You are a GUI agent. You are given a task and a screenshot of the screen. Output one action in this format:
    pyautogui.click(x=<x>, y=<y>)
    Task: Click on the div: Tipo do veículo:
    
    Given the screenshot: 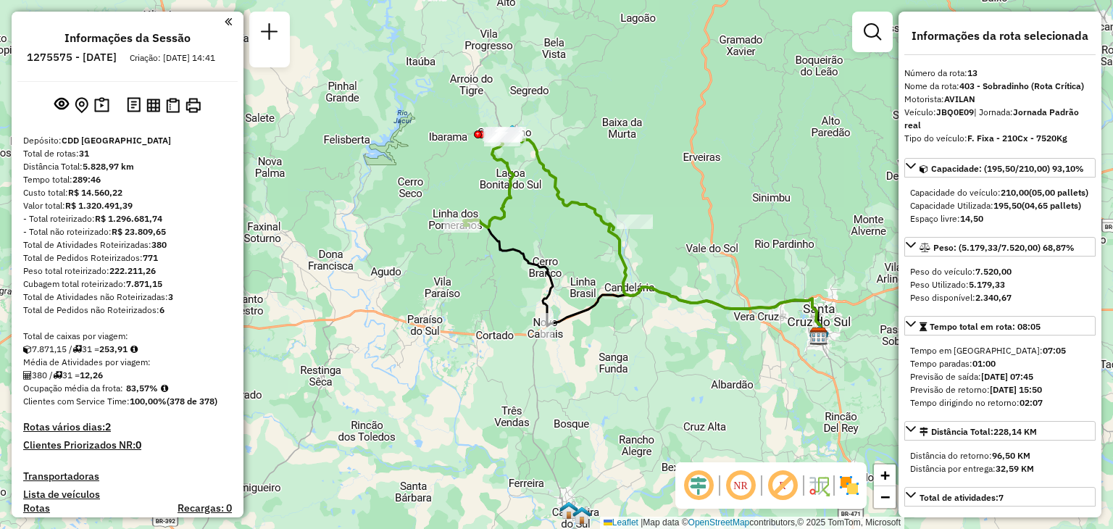 What is the action you would take?
    pyautogui.click(x=1000, y=138)
    